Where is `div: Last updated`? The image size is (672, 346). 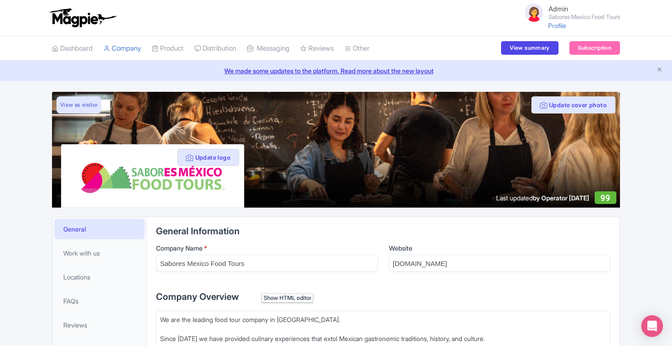
div: Last updated is located at coordinates (543, 198).